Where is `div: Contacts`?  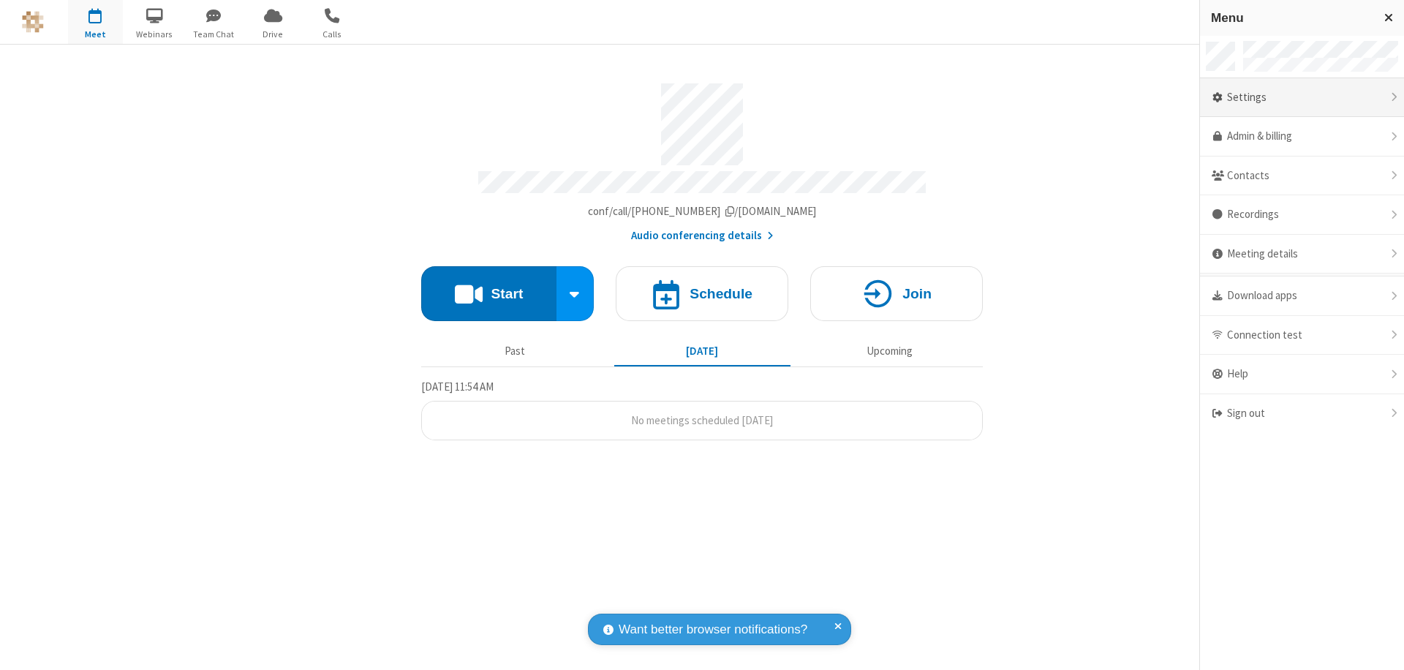
div: Contacts is located at coordinates (1301, 176).